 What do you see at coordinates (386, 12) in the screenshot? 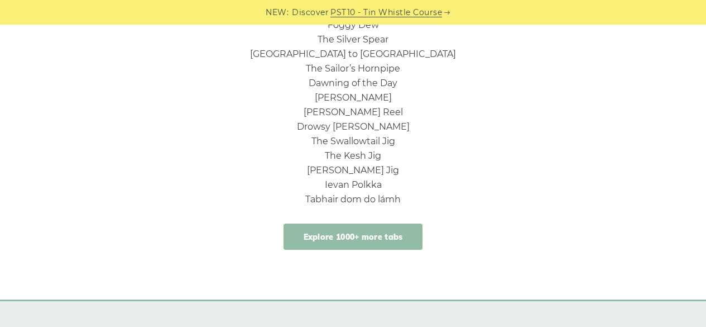
I see `a: PST10 - Tin Whistle Course` at bounding box center [386, 12].